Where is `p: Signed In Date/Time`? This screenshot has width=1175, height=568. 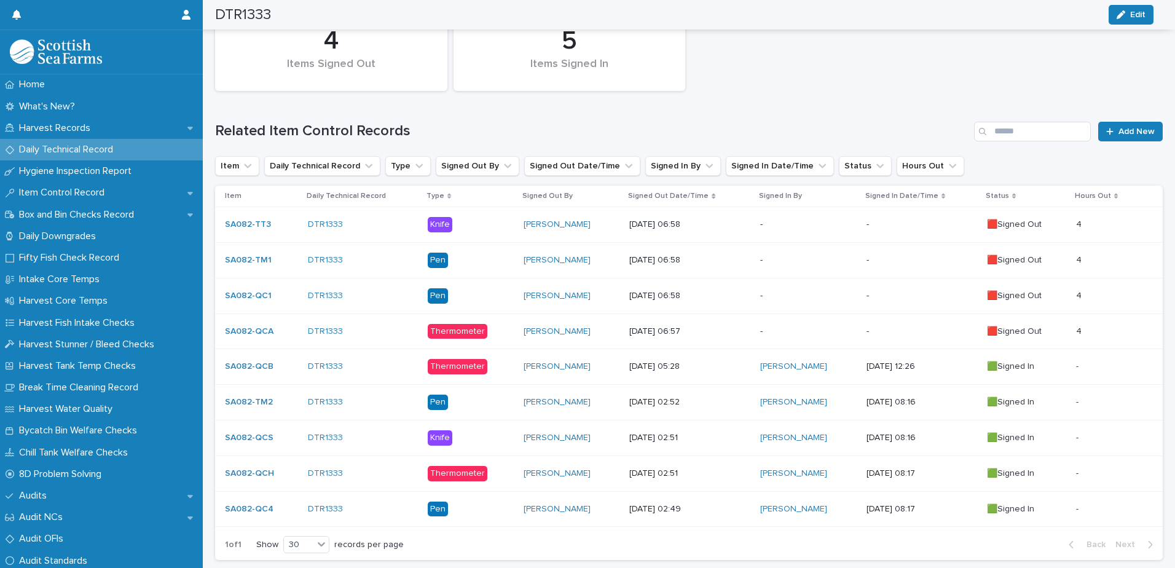
p: Signed In Date/Time is located at coordinates (901, 196).